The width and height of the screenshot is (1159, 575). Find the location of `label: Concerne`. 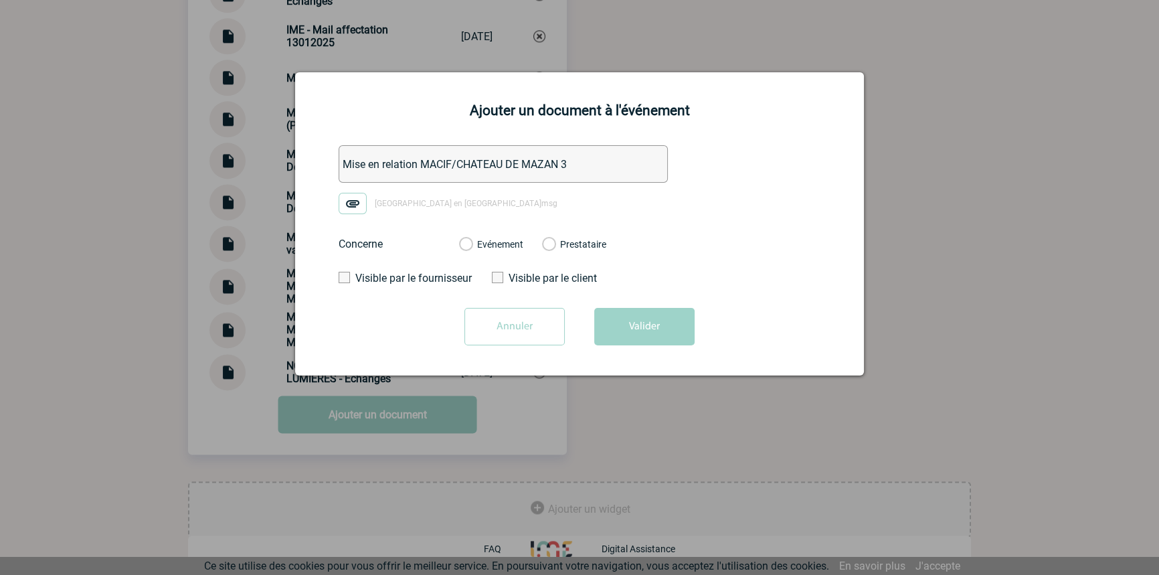

label: Concerne is located at coordinates (392, 244).